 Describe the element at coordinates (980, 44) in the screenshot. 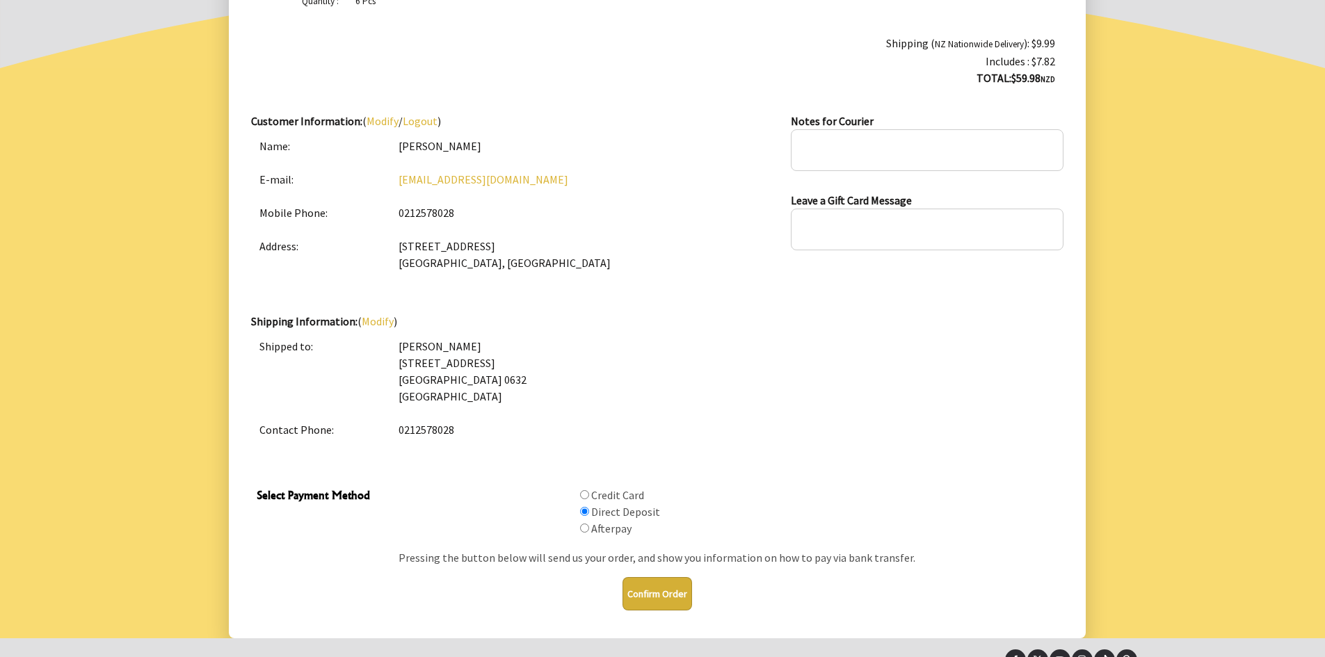

I see `small: NZ Nationwide Delivery` at that location.